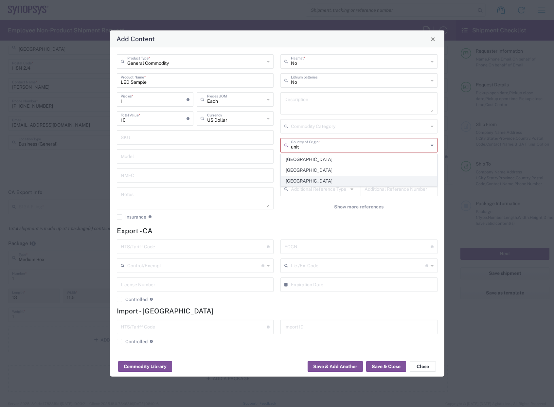  What do you see at coordinates (145, 367) in the screenshot?
I see `button: Commodity Library` at bounding box center [145, 367].